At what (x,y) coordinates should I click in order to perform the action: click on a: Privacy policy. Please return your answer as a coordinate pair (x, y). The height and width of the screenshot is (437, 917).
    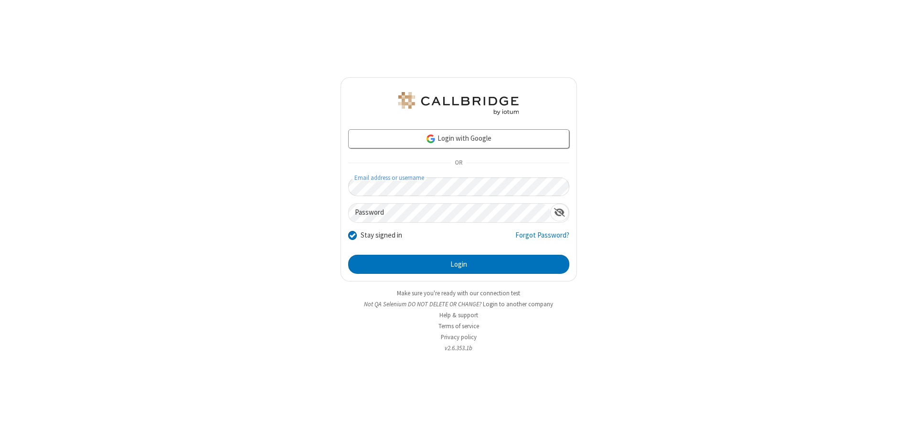
    Looking at the image, I should click on (458, 337).